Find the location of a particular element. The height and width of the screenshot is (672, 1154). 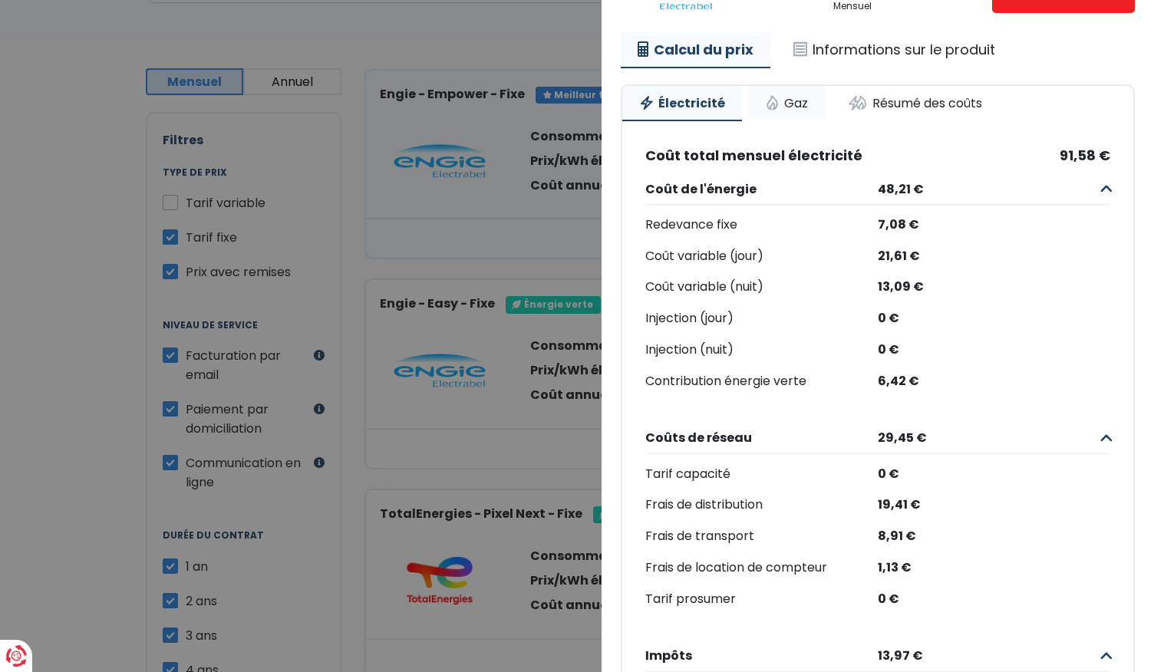

a: Électricité is located at coordinates (682, 104).